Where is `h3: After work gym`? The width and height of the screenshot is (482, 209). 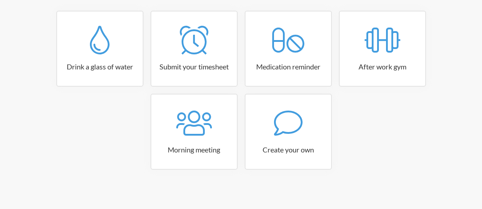
h3: After work gym is located at coordinates (383, 66).